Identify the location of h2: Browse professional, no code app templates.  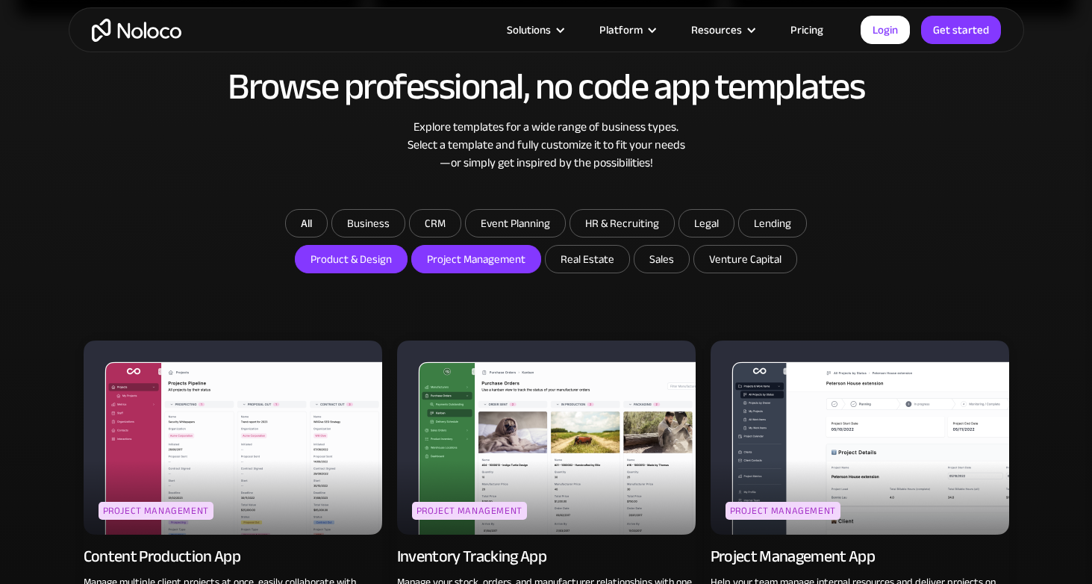
(546, 87).